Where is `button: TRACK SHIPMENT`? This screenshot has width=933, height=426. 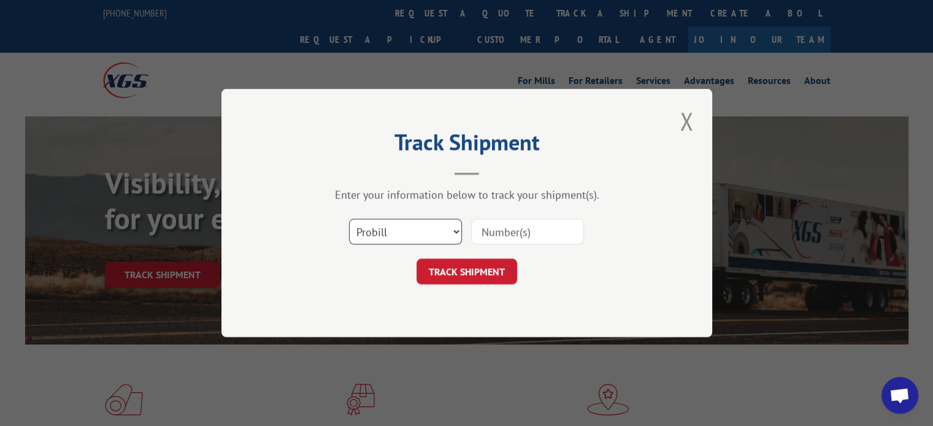
button: TRACK SHIPMENT is located at coordinates (467, 272).